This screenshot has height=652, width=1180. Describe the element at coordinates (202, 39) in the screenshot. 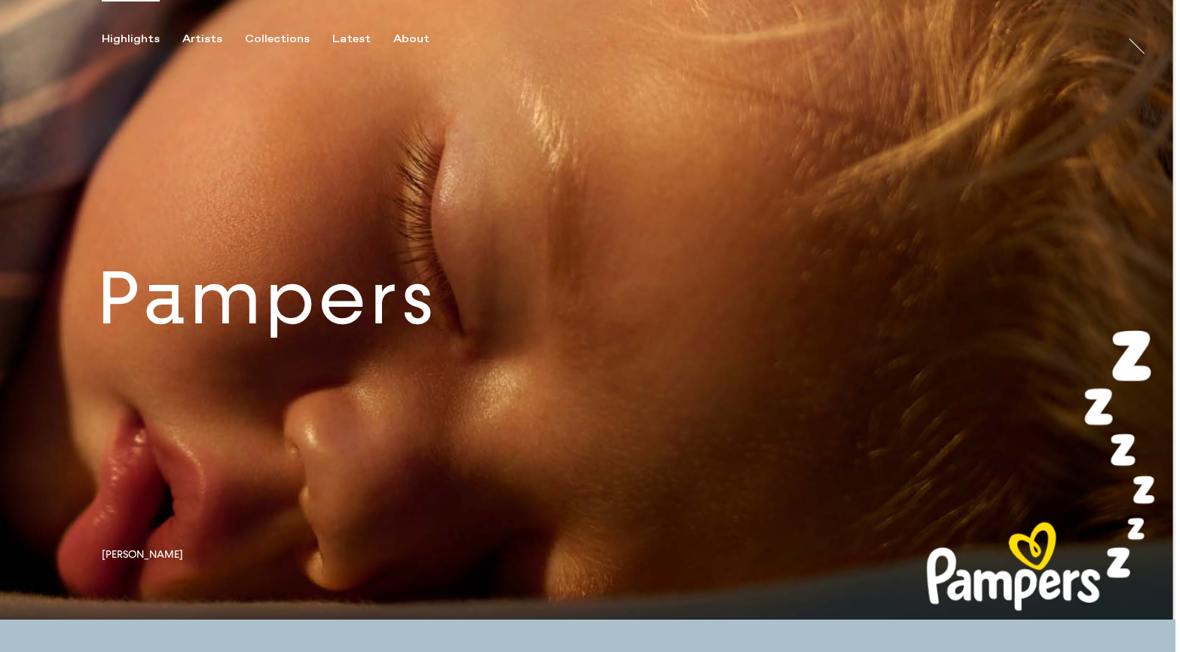

I see `div: Artists` at that location.